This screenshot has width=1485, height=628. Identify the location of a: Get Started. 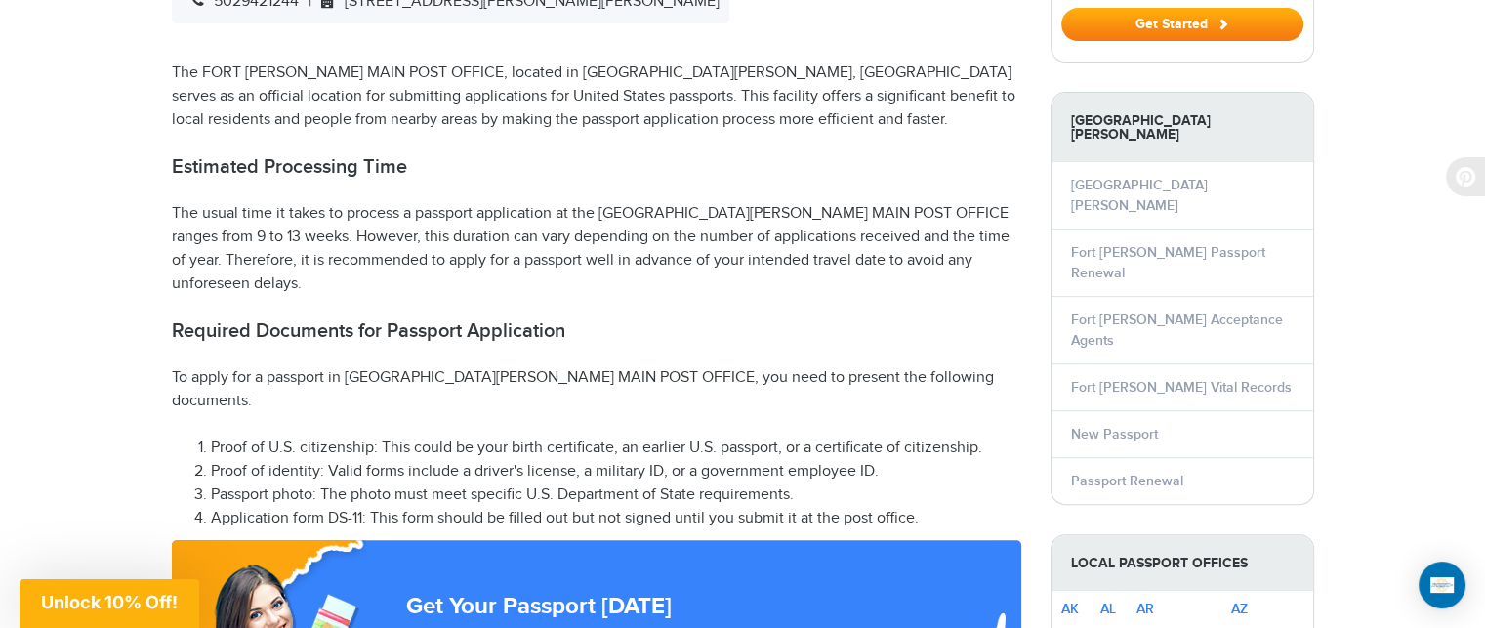
(1183, 23).